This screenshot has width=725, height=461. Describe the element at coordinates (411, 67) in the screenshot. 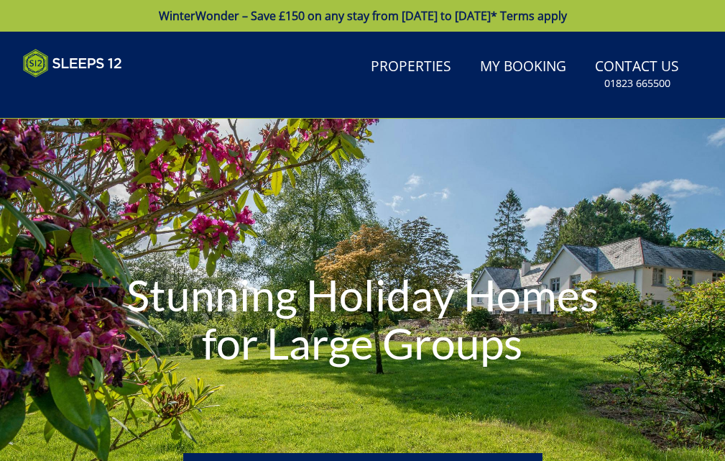

I see `a: Properties` at that location.